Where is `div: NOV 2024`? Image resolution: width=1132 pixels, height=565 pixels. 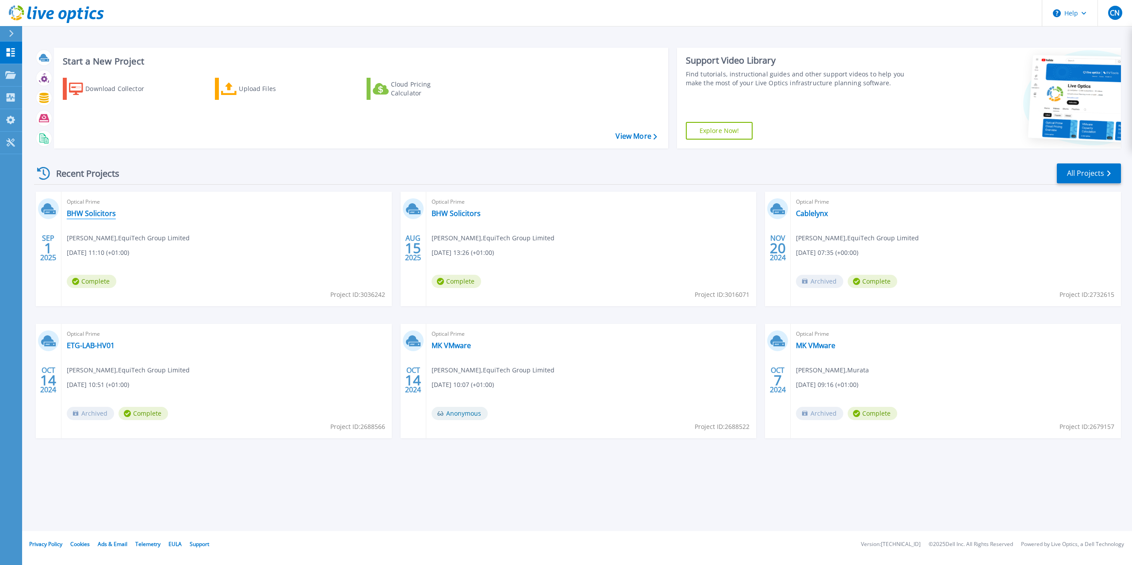 div: NOV 2024 is located at coordinates (778, 248).